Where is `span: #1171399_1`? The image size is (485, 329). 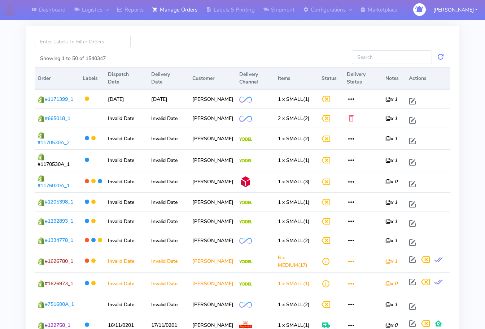
span: #1171399_1 is located at coordinates (59, 99).